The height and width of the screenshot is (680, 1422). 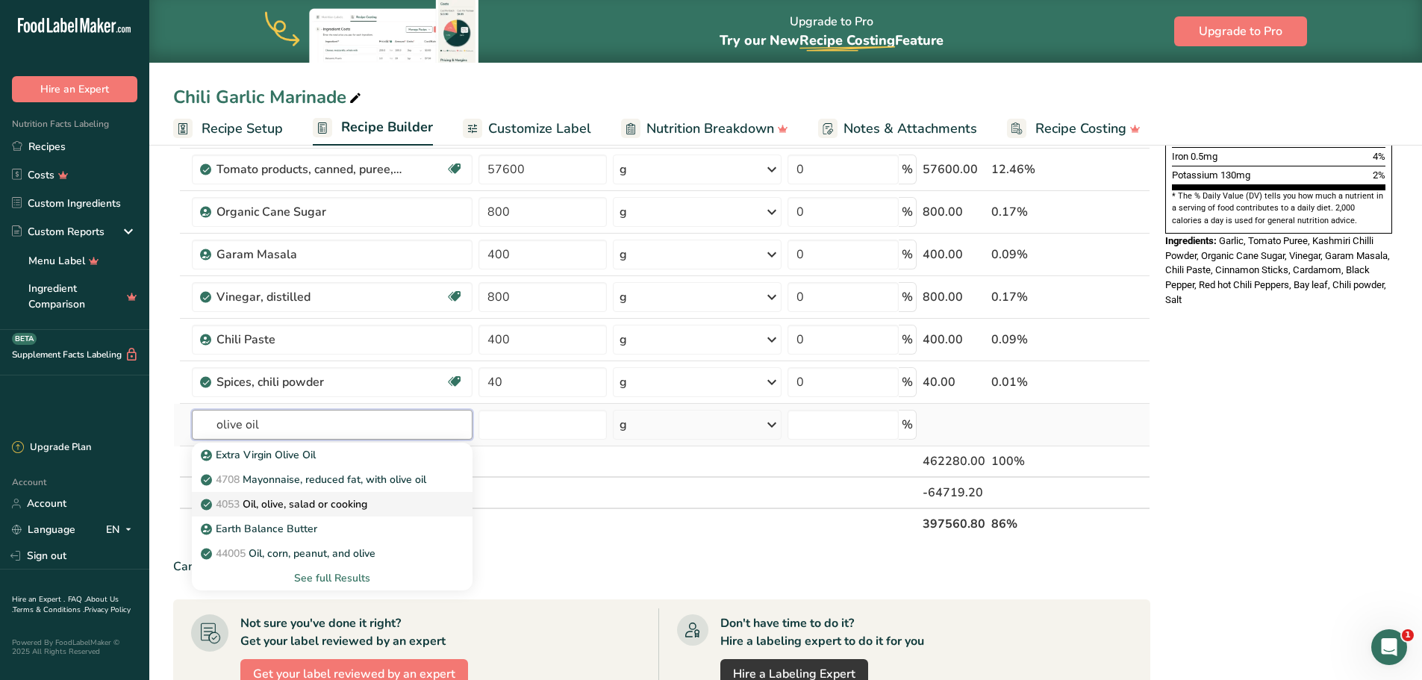 I want to click on a: 4053Oil, olive, salad or cooking, so click(x=332, y=504).